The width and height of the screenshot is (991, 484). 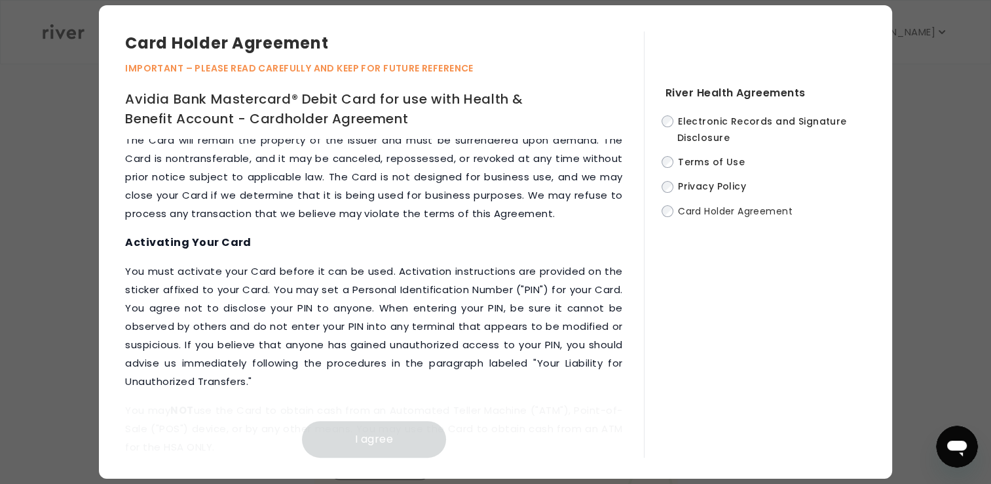 I want to click on button: I agree, so click(x=374, y=439).